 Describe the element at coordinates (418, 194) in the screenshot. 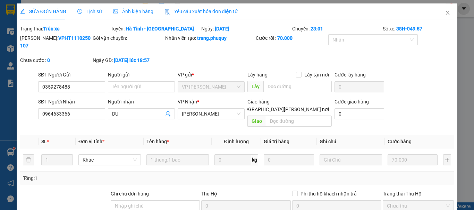

I see `div: Trạng thái Thu Hộ` at that location.